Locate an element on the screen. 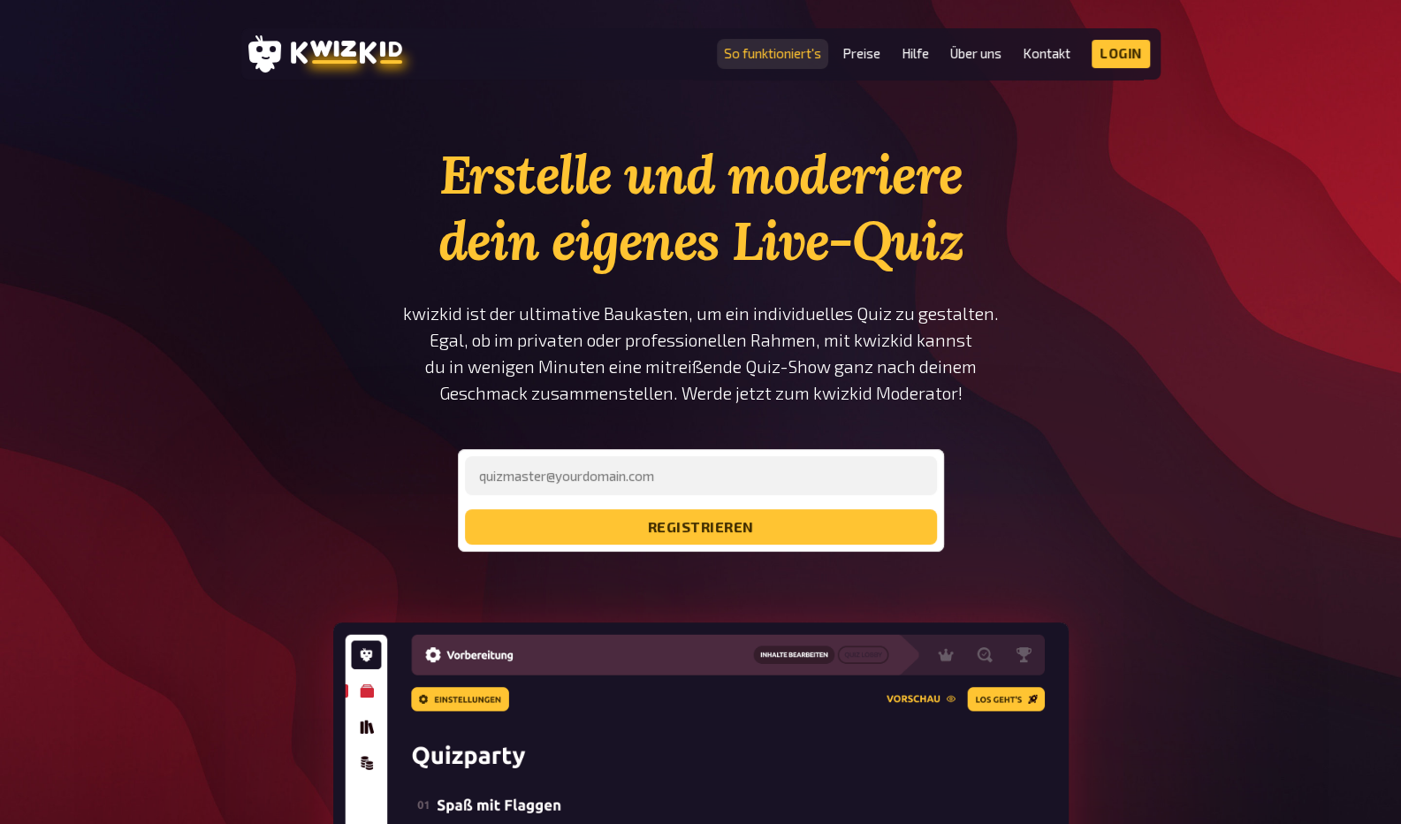 This screenshot has width=1401, height=824. a: Preise is located at coordinates (861, 53).